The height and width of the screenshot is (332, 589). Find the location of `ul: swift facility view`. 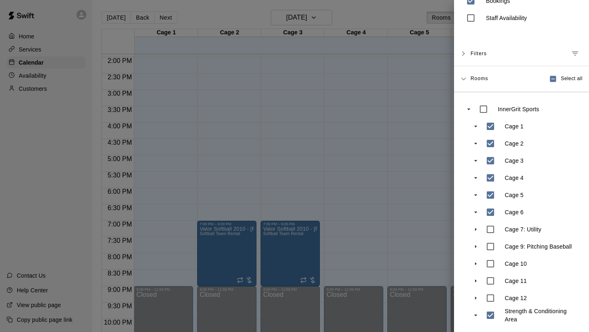

ul: swift facility view is located at coordinates (521, 212).